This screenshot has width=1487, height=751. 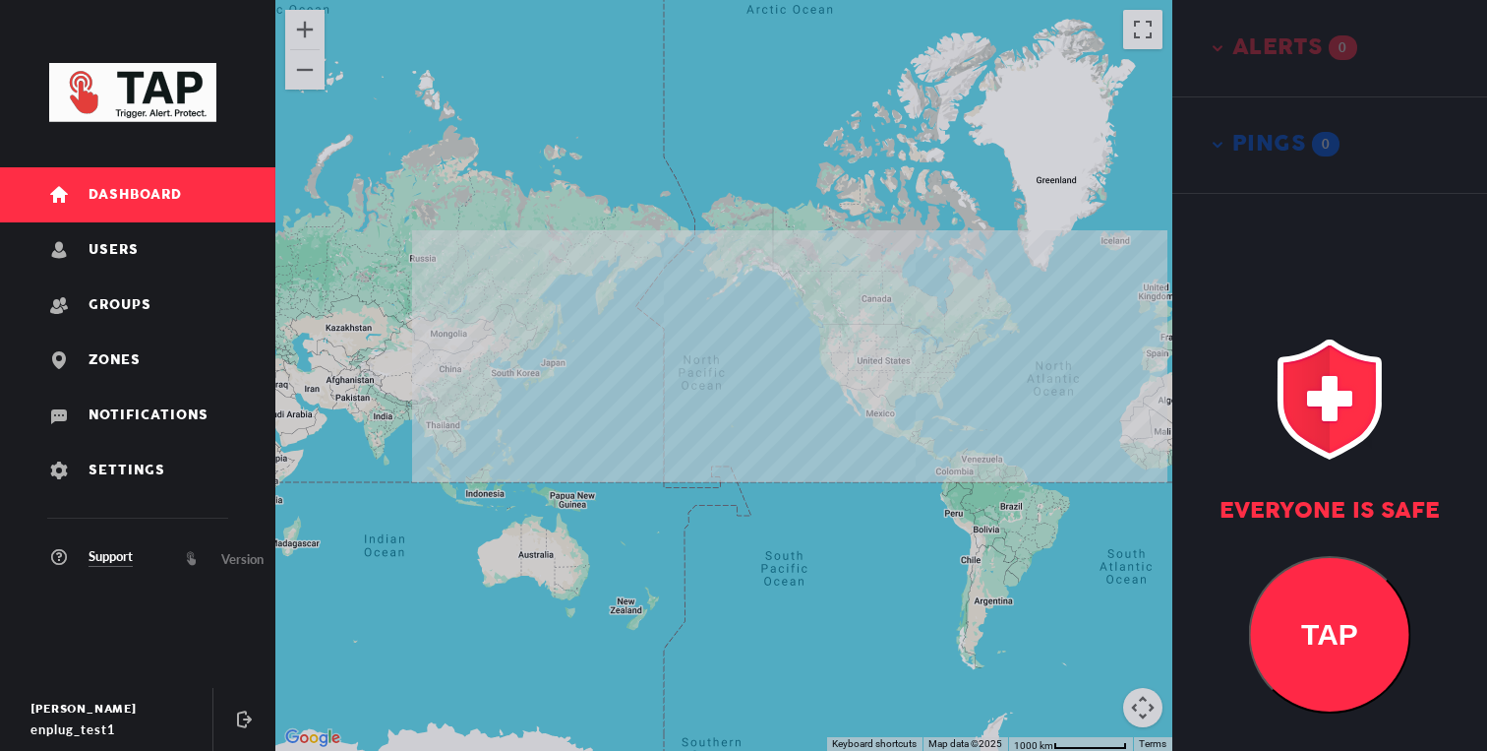 I want to click on a: Support, so click(x=91, y=557).